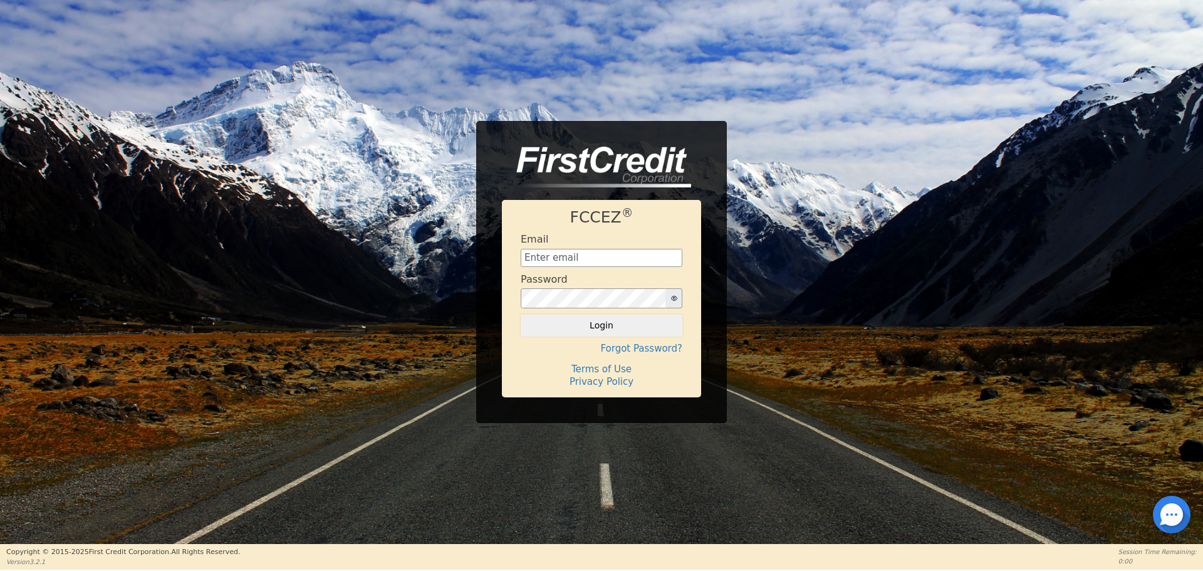 The height and width of the screenshot is (571, 1203). Describe the element at coordinates (602, 369) in the screenshot. I see `h4: Terms of Use` at that location.